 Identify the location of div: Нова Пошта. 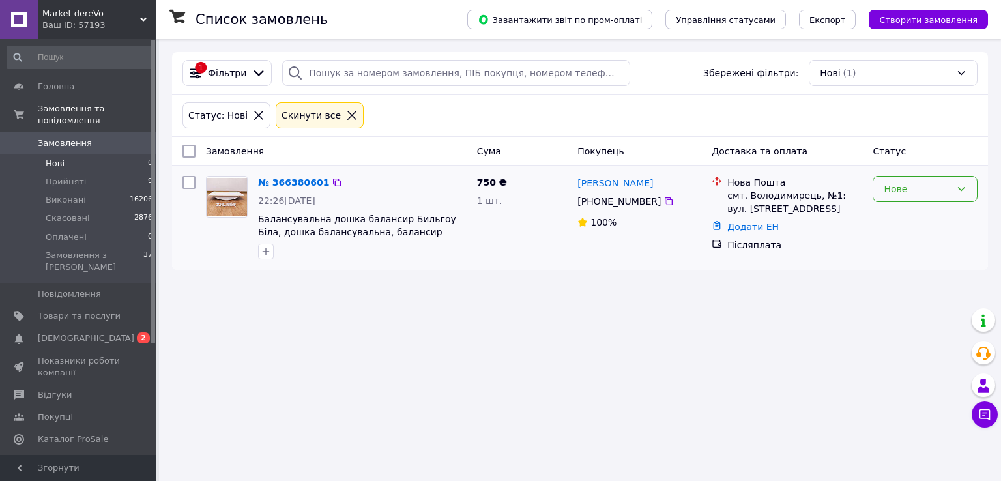
(794, 182).